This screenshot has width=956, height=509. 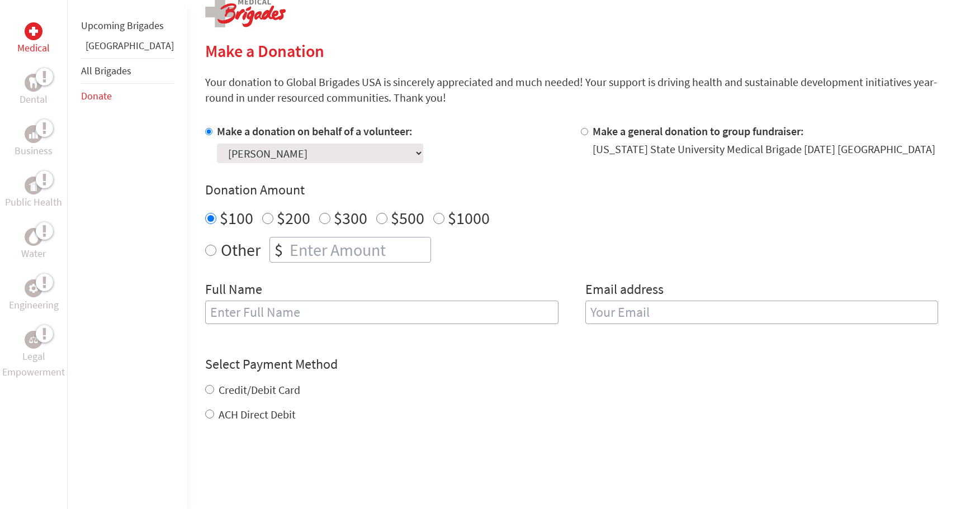 I want to click on div: Engineering, so click(x=34, y=288).